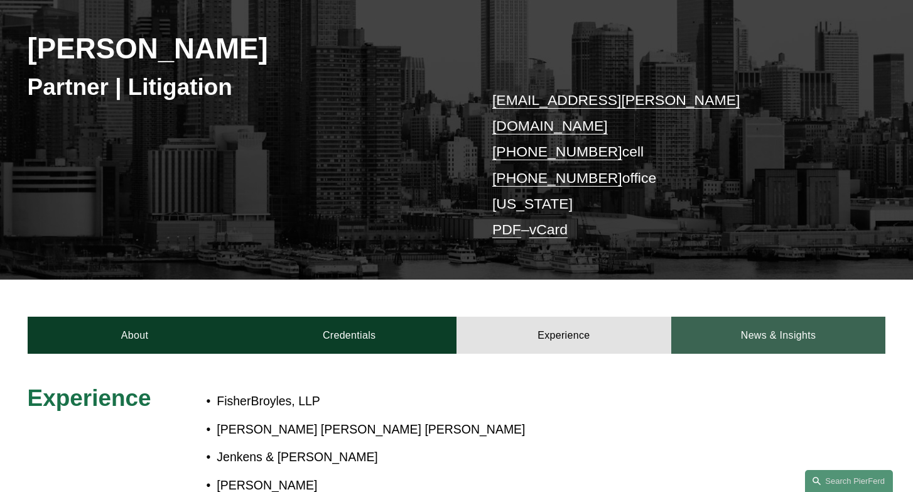  What do you see at coordinates (242, 87) in the screenshot?
I see `h3: Partner | Litigation` at bounding box center [242, 87].